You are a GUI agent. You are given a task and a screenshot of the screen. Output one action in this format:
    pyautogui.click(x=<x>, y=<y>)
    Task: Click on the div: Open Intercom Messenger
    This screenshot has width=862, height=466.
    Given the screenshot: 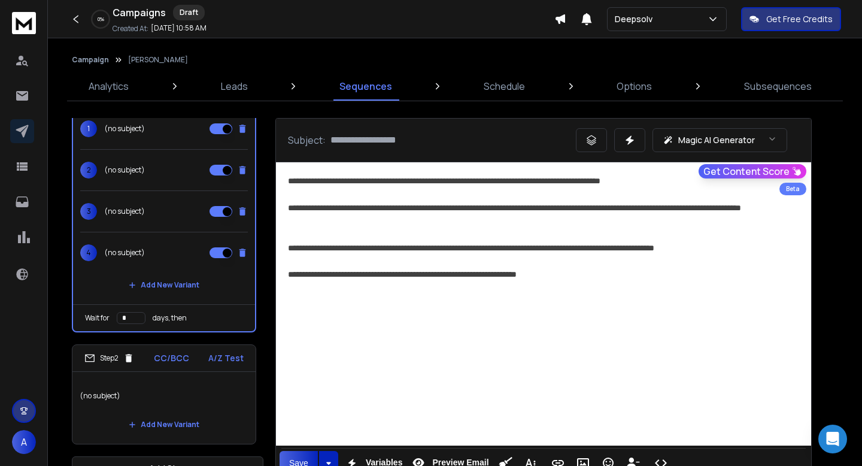 What is the action you would take?
    pyautogui.click(x=833, y=439)
    